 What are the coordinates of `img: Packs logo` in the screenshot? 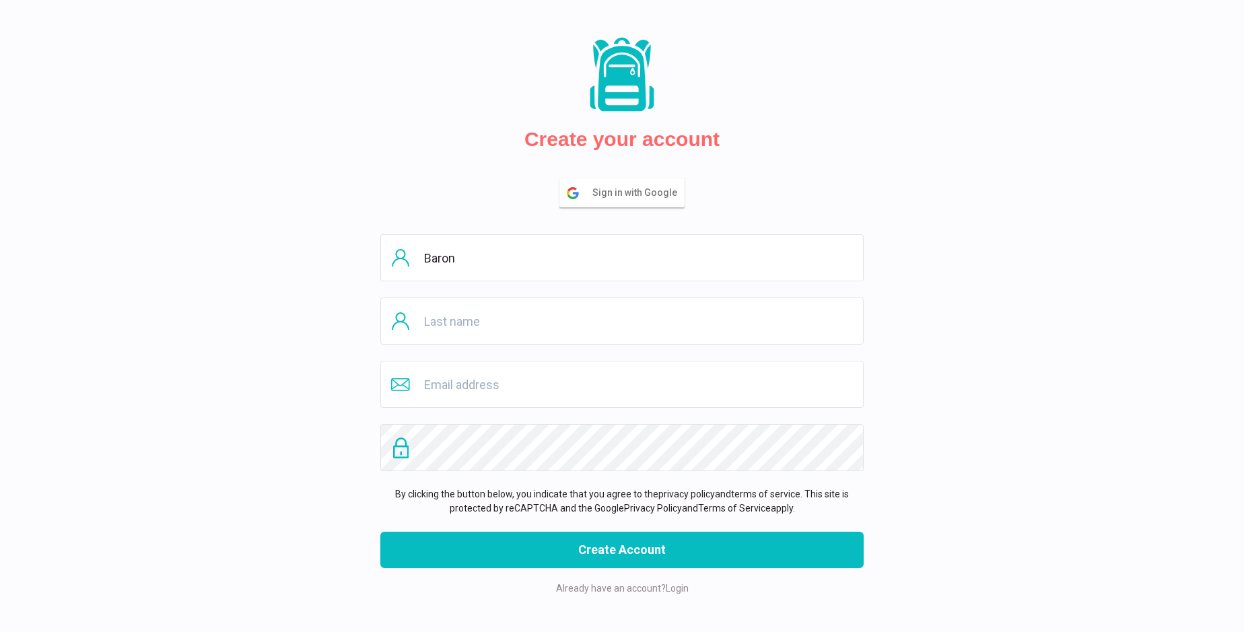 It's located at (622, 75).